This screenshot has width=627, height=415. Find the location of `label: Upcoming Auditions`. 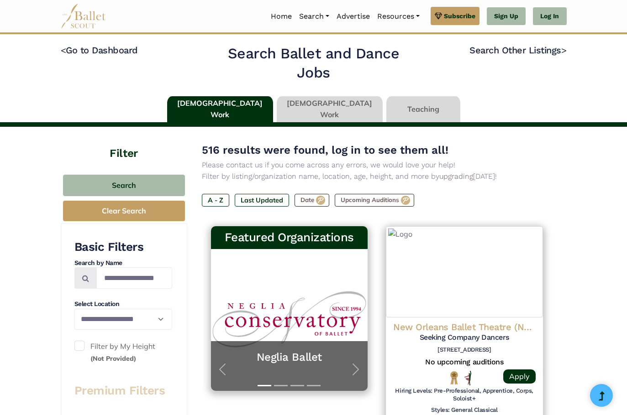

label: Upcoming Auditions is located at coordinates (374, 200).